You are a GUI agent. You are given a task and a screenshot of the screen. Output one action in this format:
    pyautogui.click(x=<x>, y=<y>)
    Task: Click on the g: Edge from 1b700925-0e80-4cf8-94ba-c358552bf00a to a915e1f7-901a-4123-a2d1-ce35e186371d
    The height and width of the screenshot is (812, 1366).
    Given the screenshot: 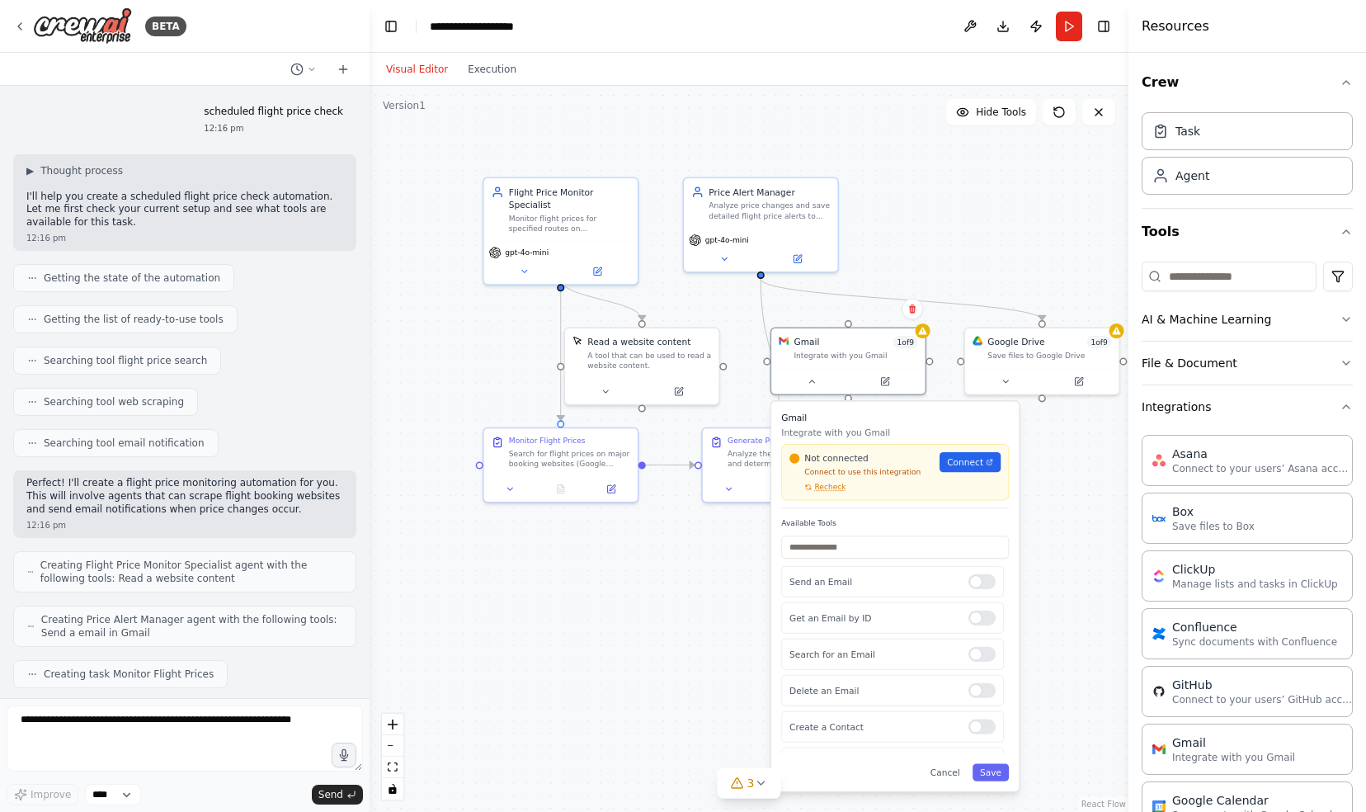 What is the action you would take?
    pyautogui.click(x=560, y=350)
    